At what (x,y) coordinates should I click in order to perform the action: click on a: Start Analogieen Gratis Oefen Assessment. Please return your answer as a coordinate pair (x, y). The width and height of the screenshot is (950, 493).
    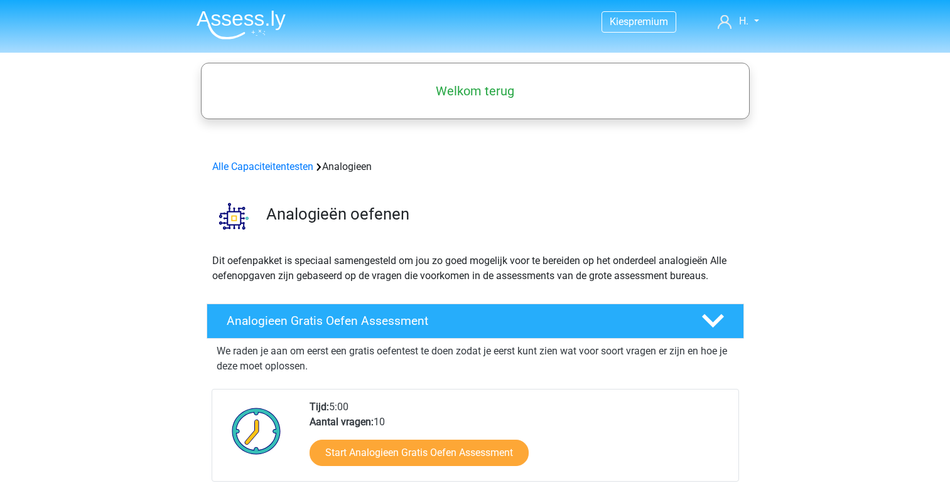
    Looking at the image, I should click on (419, 453).